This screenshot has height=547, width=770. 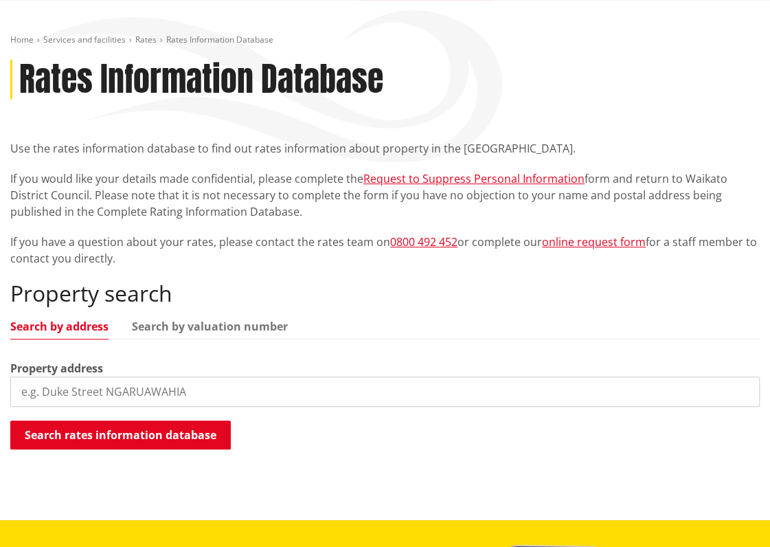 I want to click on a: Search by valuation number, so click(x=209, y=326).